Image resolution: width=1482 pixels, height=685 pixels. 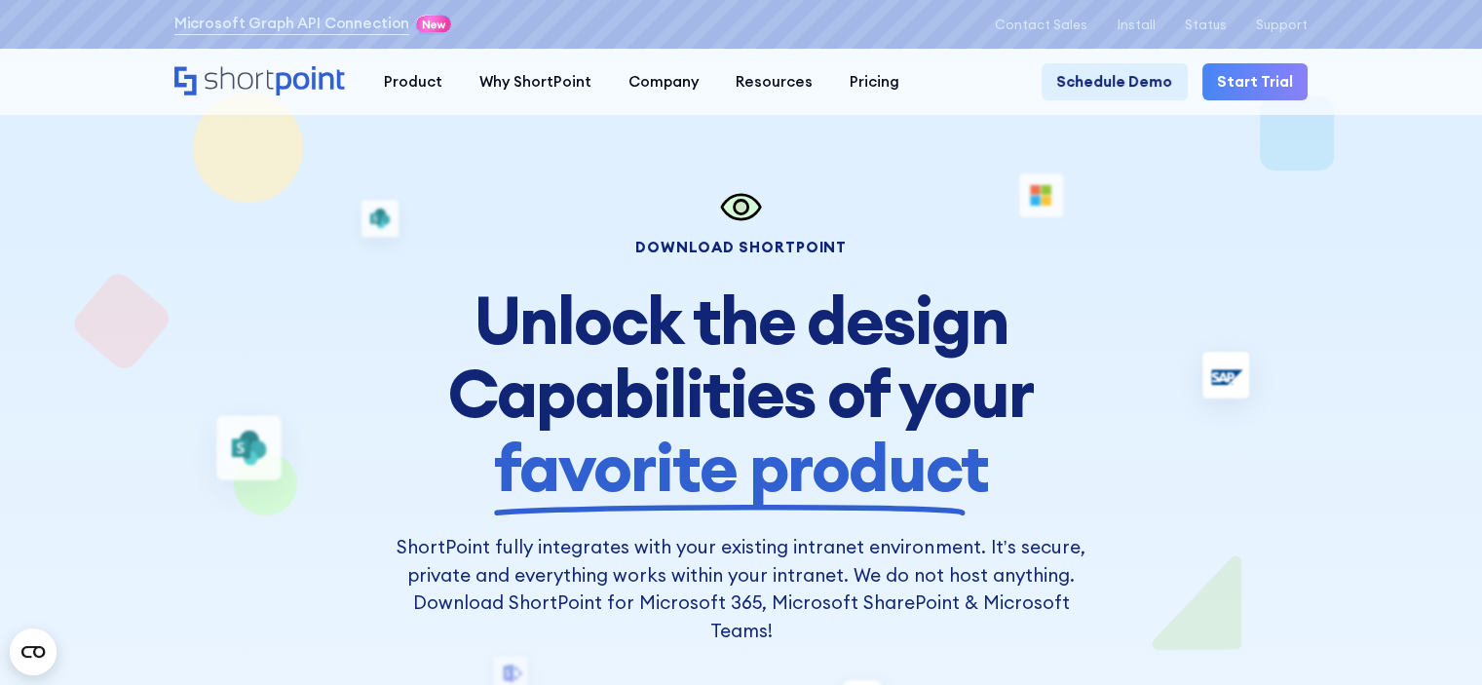 What do you see at coordinates (413, 82) in the screenshot?
I see `a: Product` at bounding box center [413, 82].